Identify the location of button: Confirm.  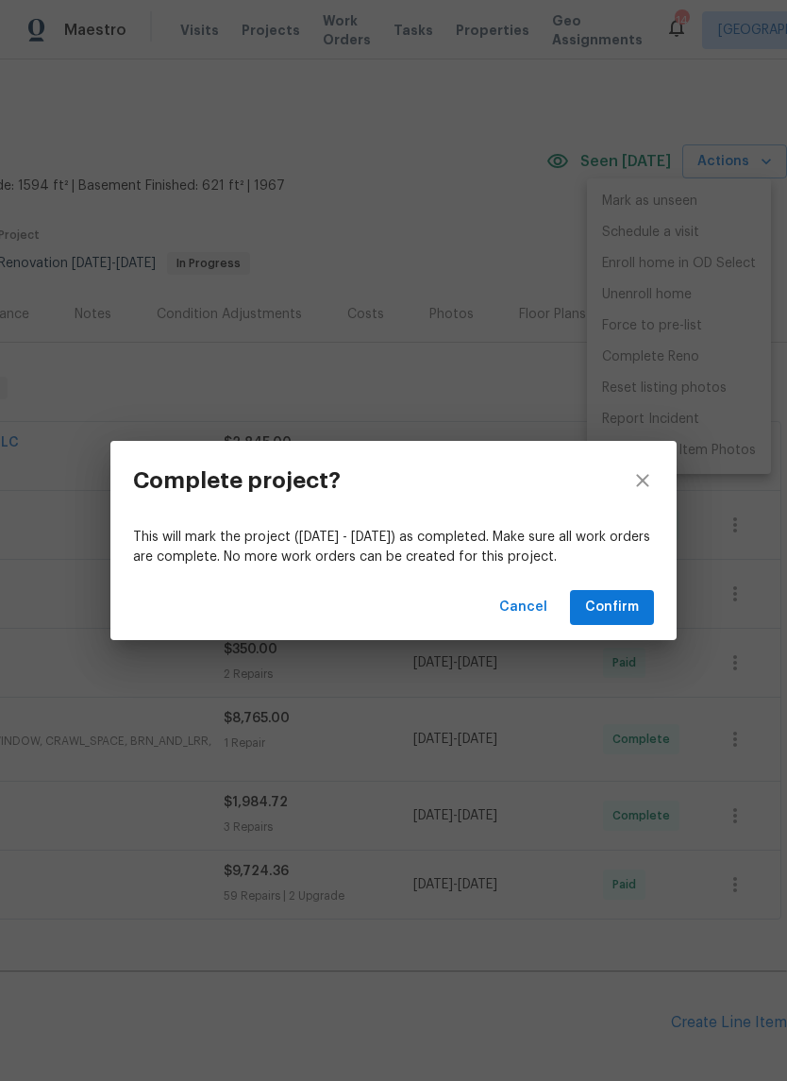
(612, 607).